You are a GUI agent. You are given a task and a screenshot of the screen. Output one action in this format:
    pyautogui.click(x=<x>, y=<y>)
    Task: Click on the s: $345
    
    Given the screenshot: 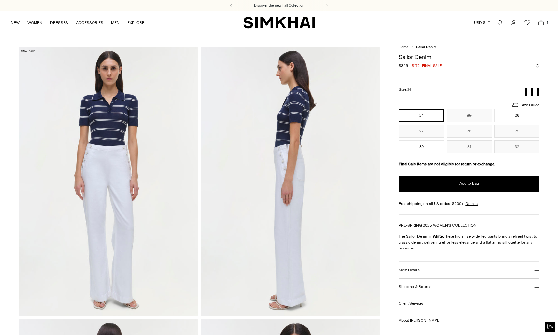 What is the action you would take?
    pyautogui.click(x=403, y=66)
    